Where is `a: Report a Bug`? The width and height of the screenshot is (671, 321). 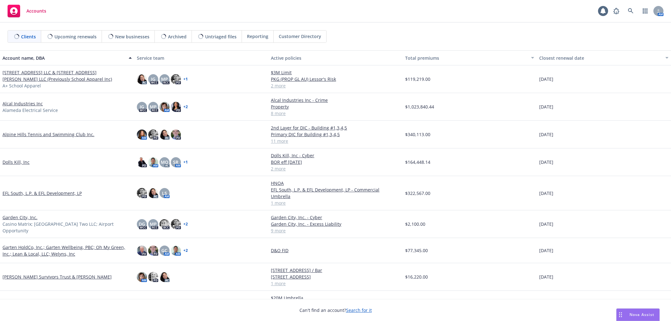
a: Report a Bug is located at coordinates (616, 11).